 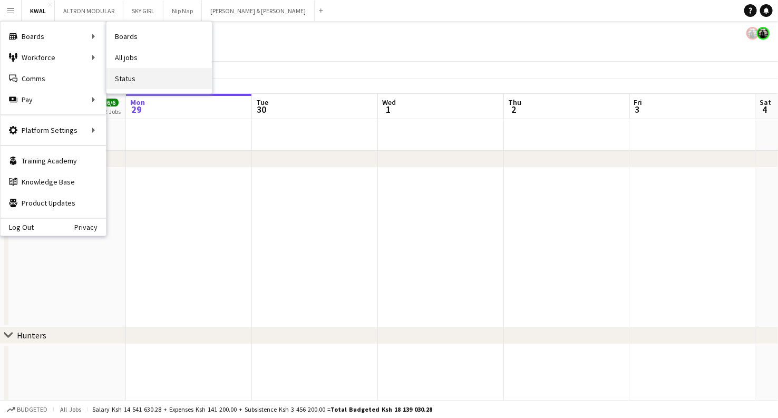 What do you see at coordinates (389, 102) in the screenshot?
I see `span: Wed` at bounding box center [389, 102].